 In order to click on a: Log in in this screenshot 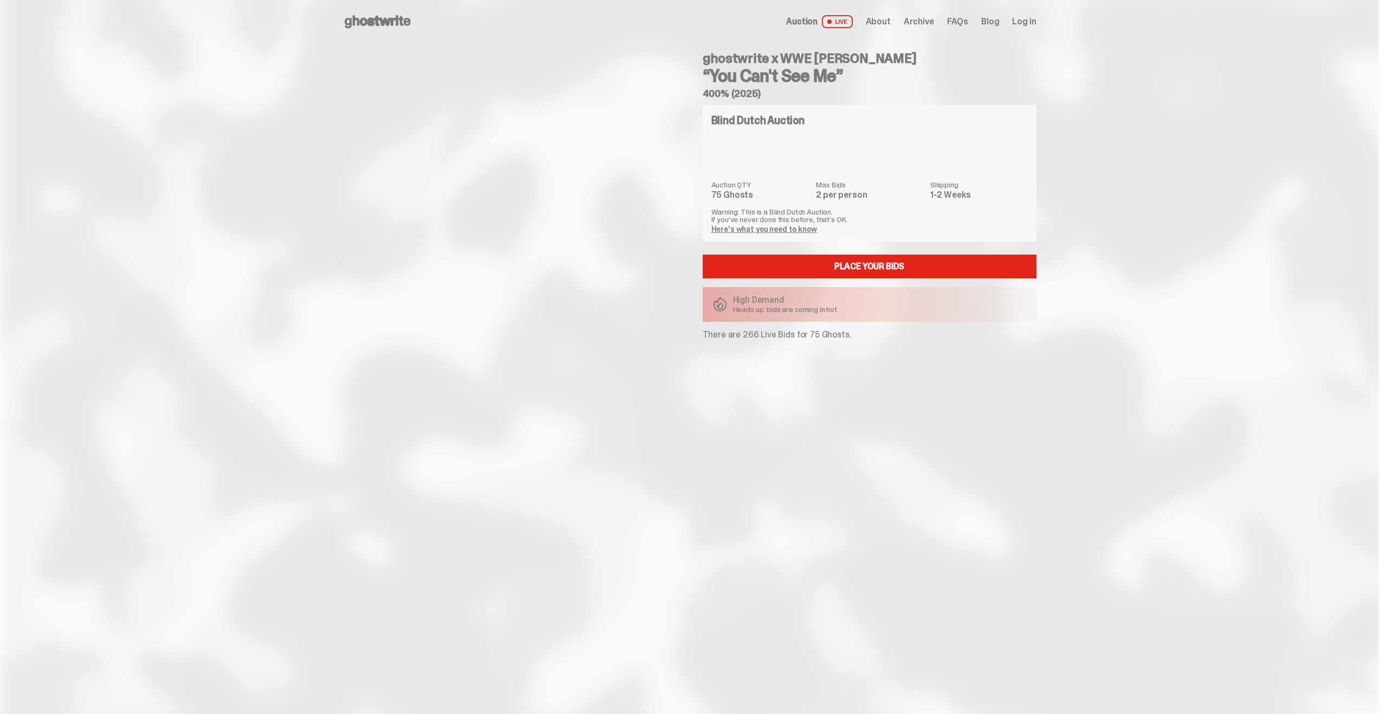, I will do `click(1024, 22)`.